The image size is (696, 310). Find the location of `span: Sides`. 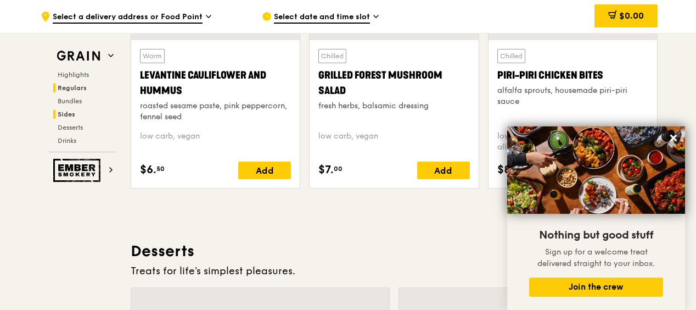

span: Sides is located at coordinates (66, 114).